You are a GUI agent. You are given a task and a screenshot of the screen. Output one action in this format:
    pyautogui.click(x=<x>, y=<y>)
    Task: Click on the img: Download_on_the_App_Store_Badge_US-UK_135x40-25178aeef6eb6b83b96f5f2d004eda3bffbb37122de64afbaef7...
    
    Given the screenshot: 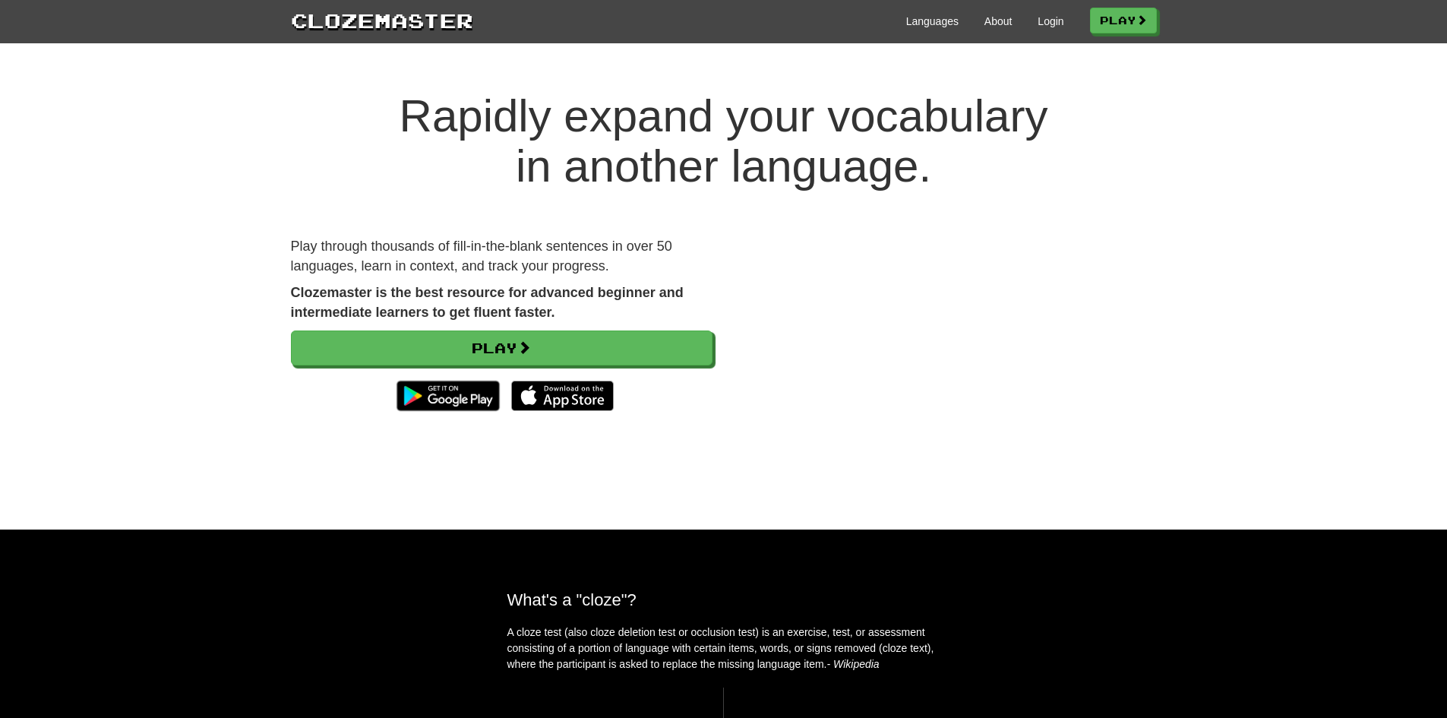 What is the action you would take?
    pyautogui.click(x=562, y=396)
    